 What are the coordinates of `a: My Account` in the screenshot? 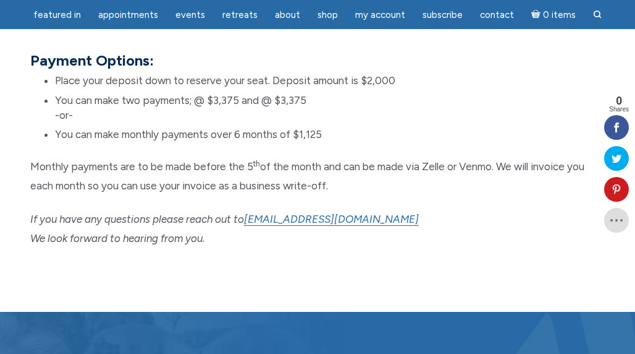 It's located at (380, 15).